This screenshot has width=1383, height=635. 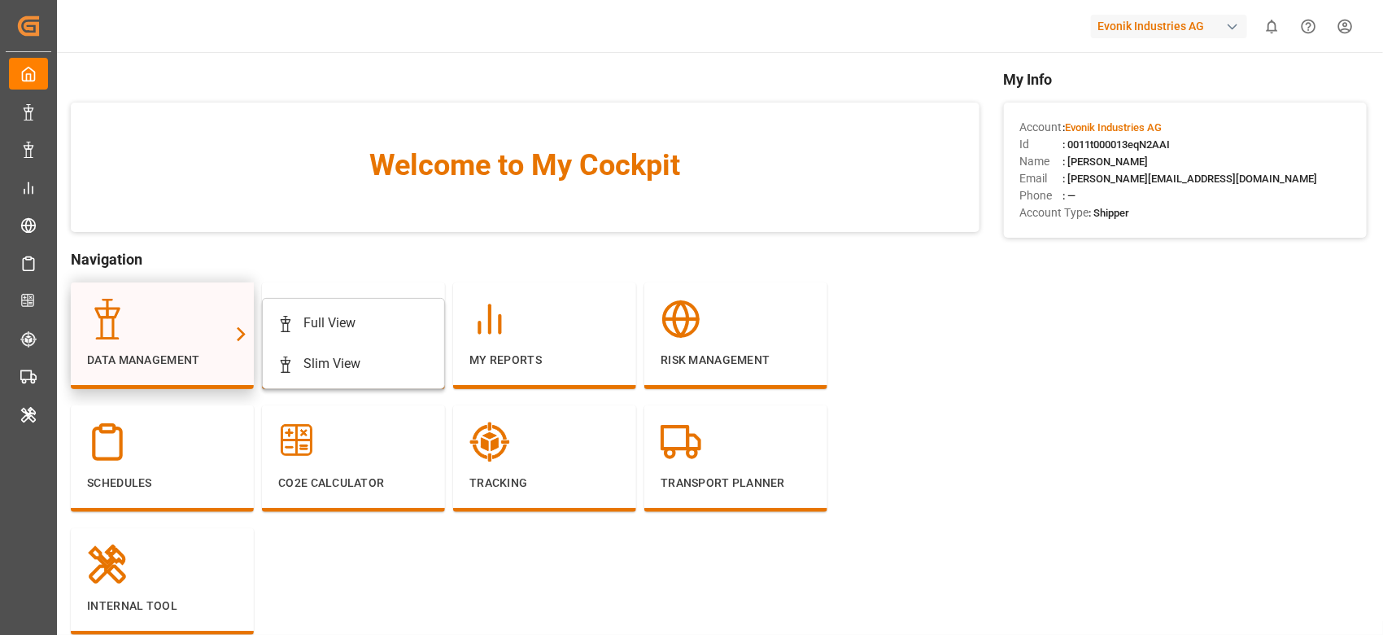 What do you see at coordinates (1117, 144) in the screenshot?
I see `span: : 0011t000013eqN2AAI` at bounding box center [1117, 144].